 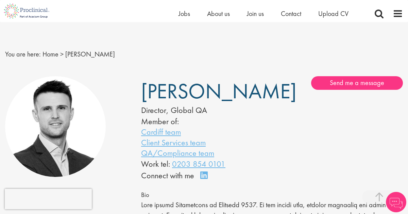 I want to click on a: breadcrumb link, so click(x=50, y=54).